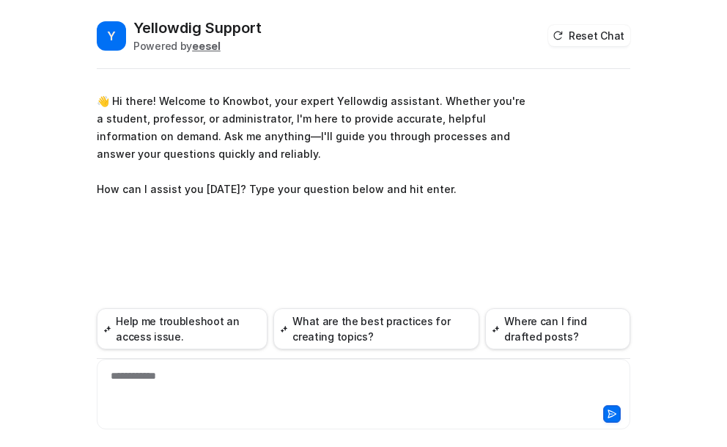  Describe the element at coordinates (558, 329) in the screenshot. I see `button: Where can I find drafted posts?` at that location.